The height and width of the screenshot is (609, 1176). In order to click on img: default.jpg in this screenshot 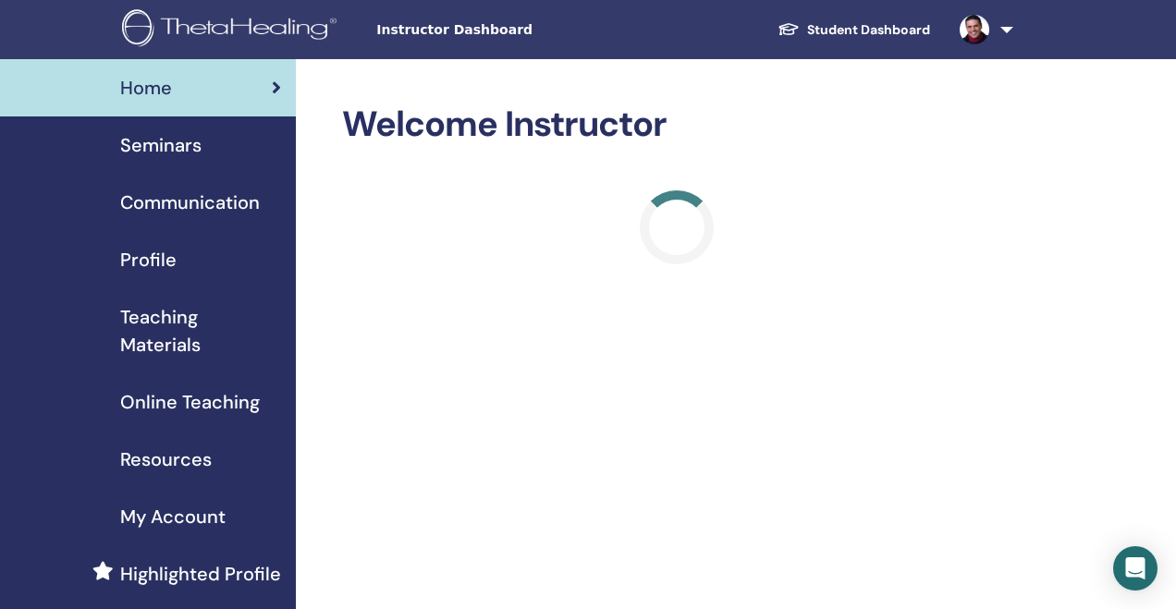, I will do `click(974, 30)`.